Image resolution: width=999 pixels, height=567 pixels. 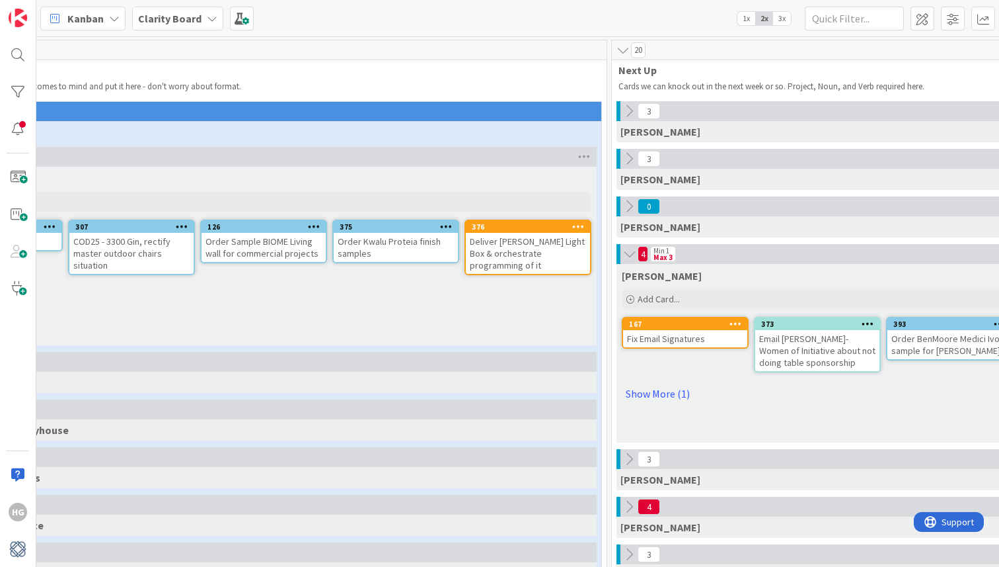 I want to click on div: HG, so click(x=18, y=512).